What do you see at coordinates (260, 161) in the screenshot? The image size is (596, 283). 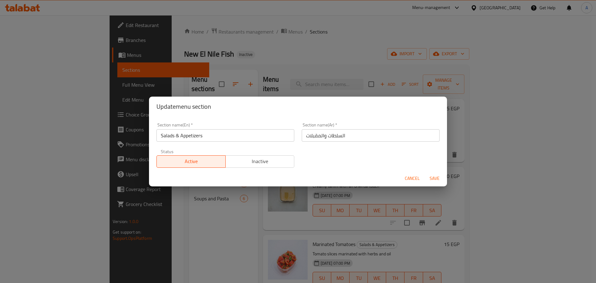 I see `button: Inactive` at bounding box center [260, 161].